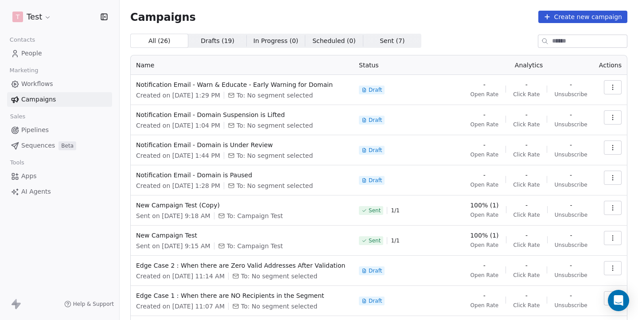 Image resolution: width=638 pixels, height=320 pixels. I want to click on button: TTest, so click(32, 17).